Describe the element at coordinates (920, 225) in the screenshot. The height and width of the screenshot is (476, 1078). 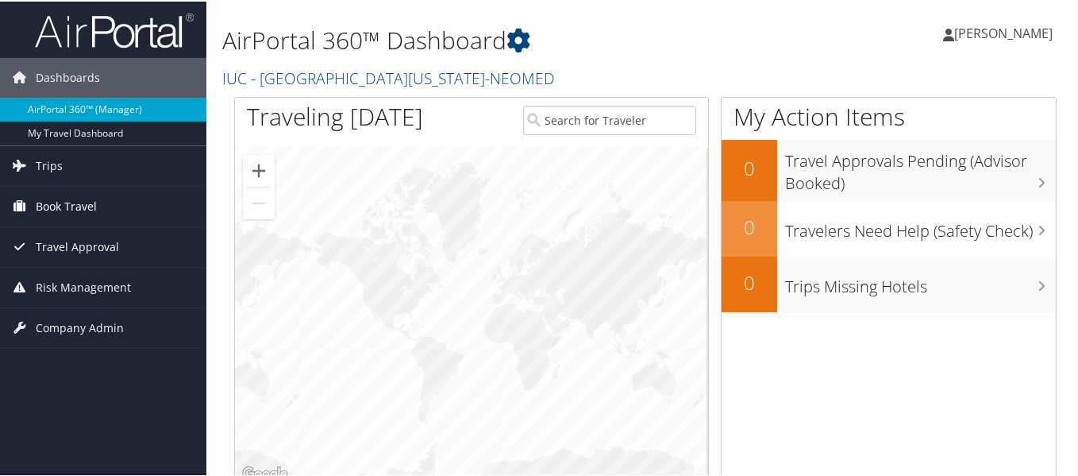
I see `h3: Travelers Need Help (Safety Check)` at that location.